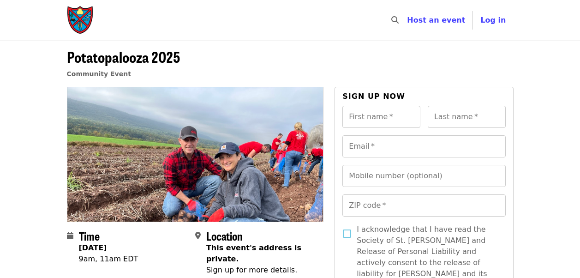 This screenshot has height=278, width=580. Describe the element at coordinates (108, 259) in the screenshot. I see `div: 9am, 11am EDT` at that location.